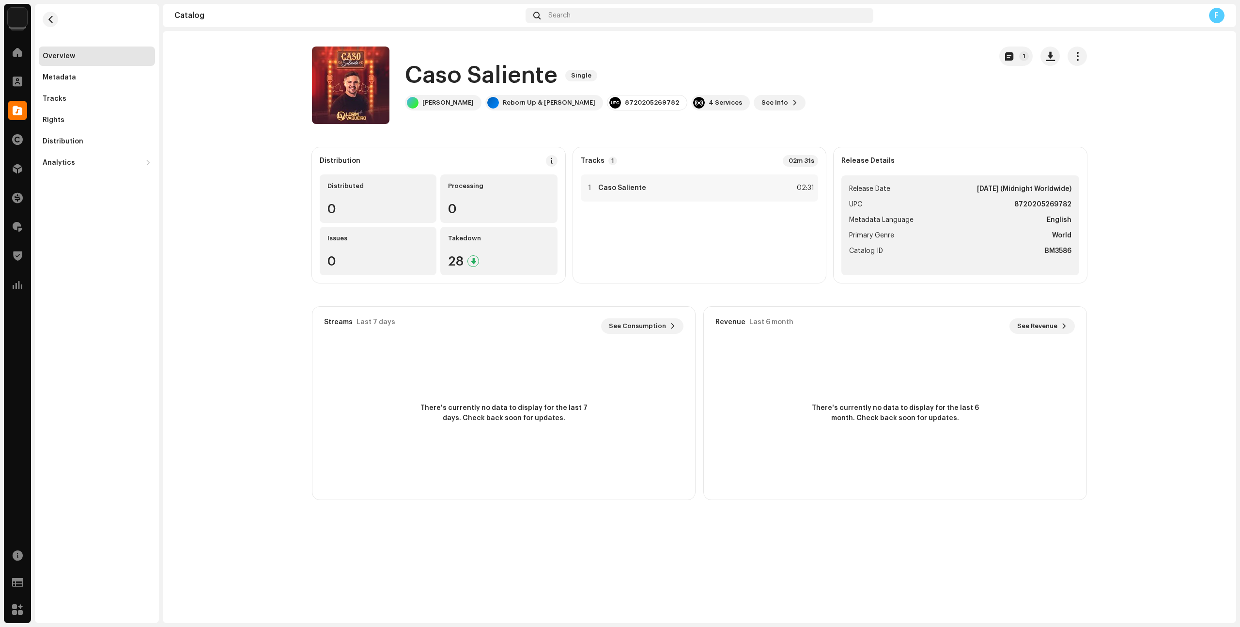 The width and height of the screenshot is (1240, 627). Describe the element at coordinates (348, 16) in the screenshot. I see `div: Catalog` at that location.